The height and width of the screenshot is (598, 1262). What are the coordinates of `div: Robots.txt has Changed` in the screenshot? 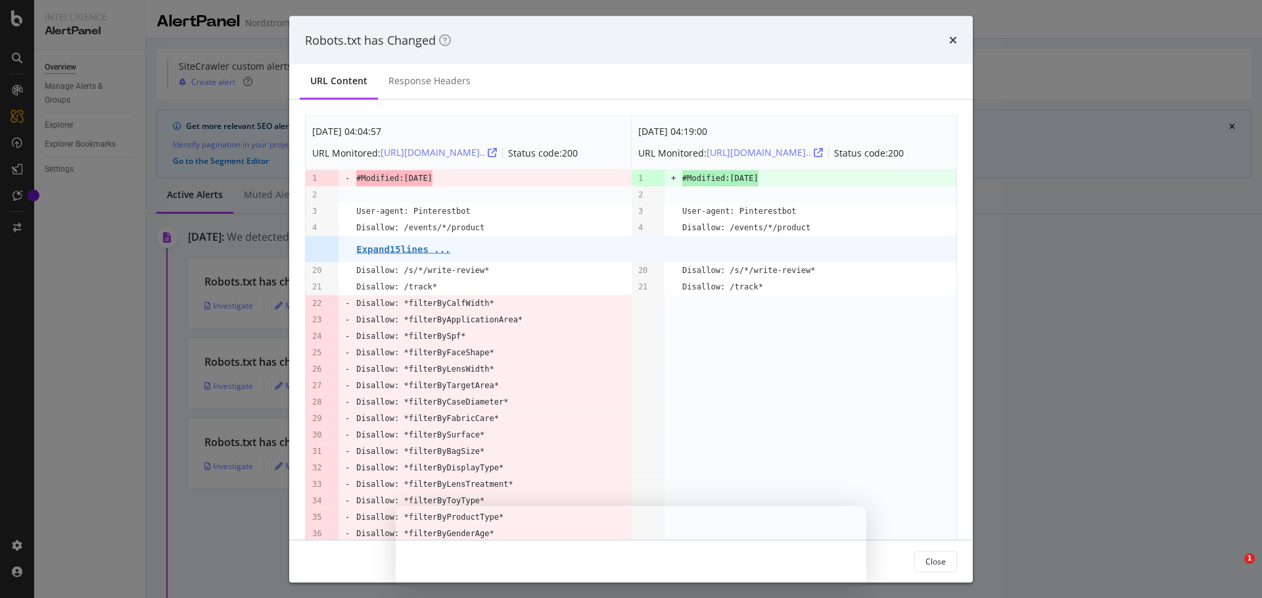 It's located at (378, 40).